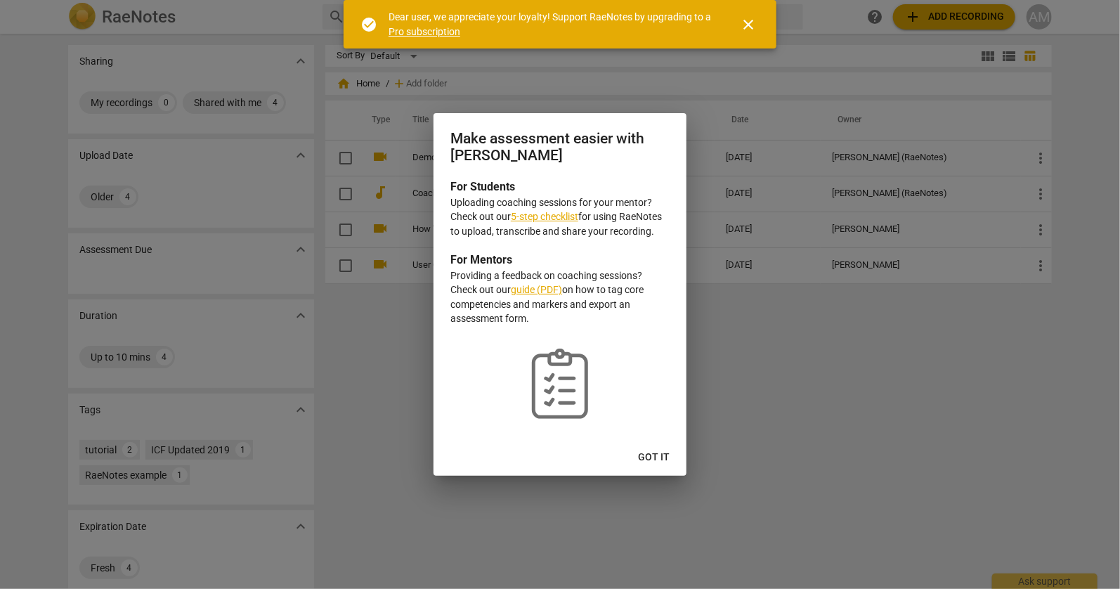  What do you see at coordinates (653, 457) in the screenshot?
I see `span: Got it` at bounding box center [653, 457].